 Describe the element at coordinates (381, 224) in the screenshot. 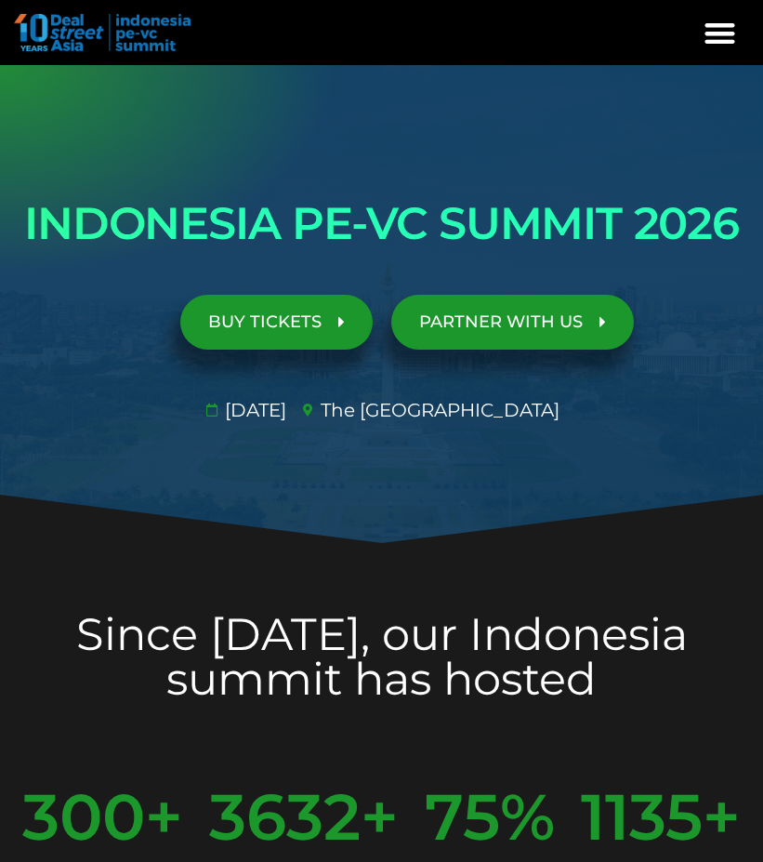

I see `h1: INDONESIA PE-VC SUMMIT 2026` at that location.